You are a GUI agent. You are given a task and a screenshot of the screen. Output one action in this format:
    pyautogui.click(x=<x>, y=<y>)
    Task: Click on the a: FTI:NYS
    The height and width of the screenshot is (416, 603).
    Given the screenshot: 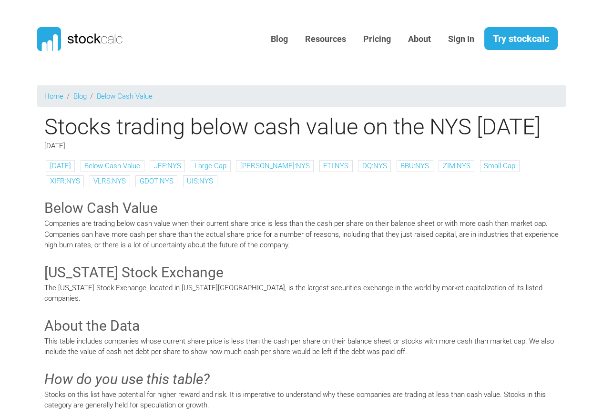 What is the action you would take?
    pyautogui.click(x=336, y=166)
    